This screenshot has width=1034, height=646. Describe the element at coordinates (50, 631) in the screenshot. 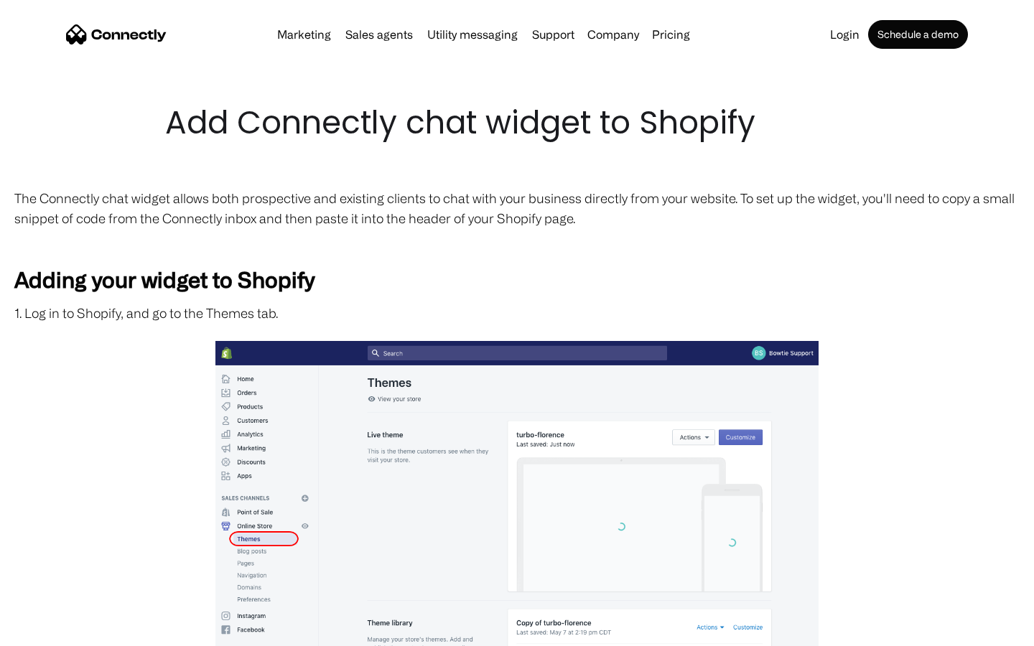

I see `aside: Language selected: English` at that location.